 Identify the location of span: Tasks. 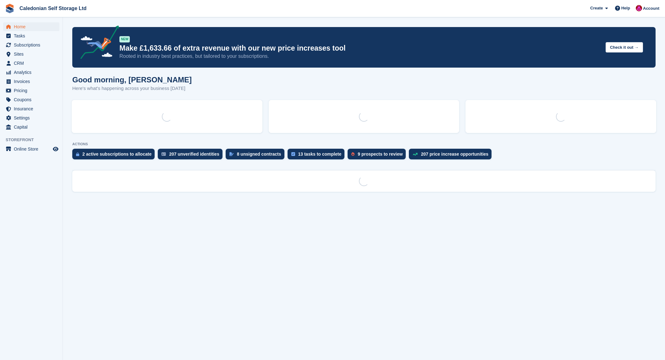
(33, 36).